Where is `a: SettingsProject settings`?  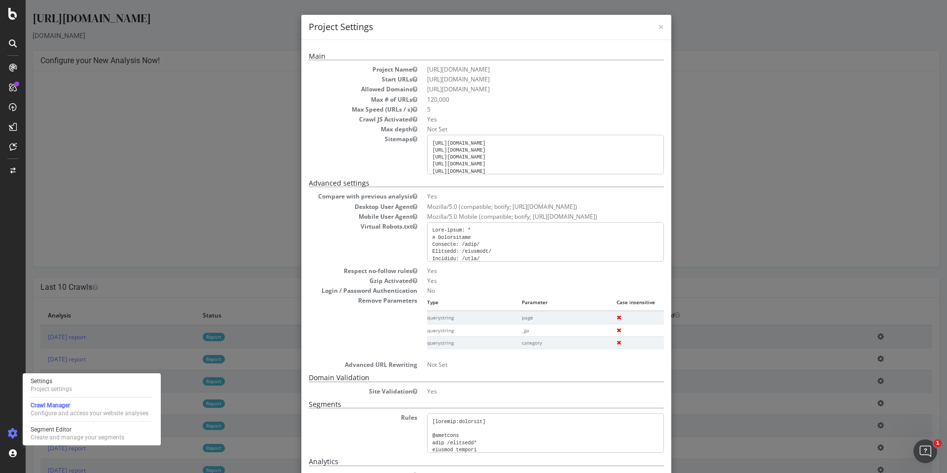
a: SettingsProject settings is located at coordinates (92, 385).